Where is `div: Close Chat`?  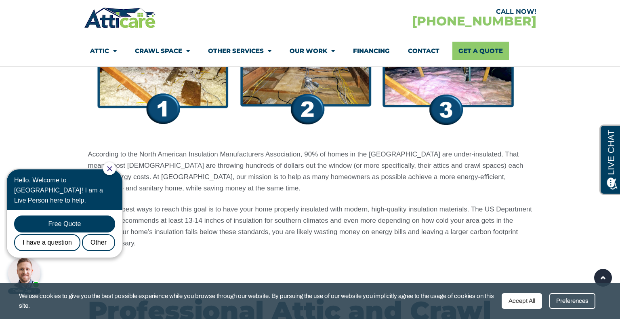
div: Close Chat is located at coordinates (105, 7).